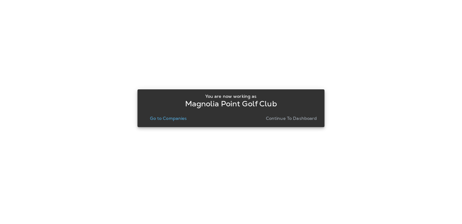 The width and height of the screenshot is (462, 224). What do you see at coordinates (291, 118) in the screenshot?
I see `p: Continue to Dashboard` at bounding box center [291, 118].